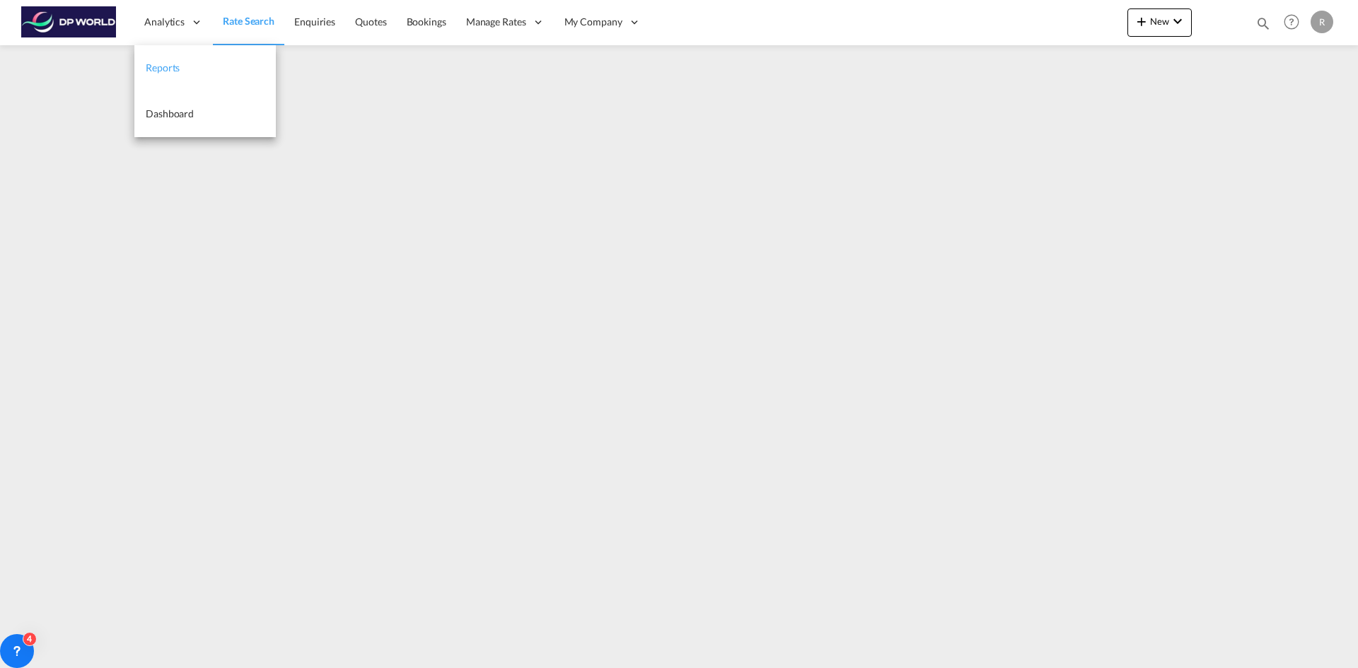  I want to click on md-icon: icon-plus 400-fg, so click(1142, 21).